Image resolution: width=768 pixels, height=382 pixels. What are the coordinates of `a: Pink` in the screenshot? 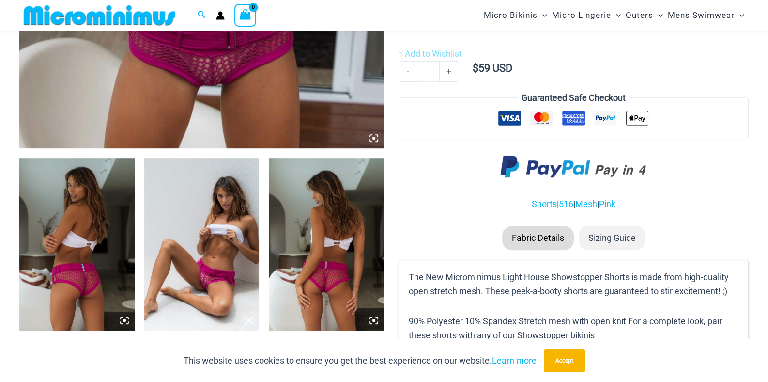 It's located at (608, 203).